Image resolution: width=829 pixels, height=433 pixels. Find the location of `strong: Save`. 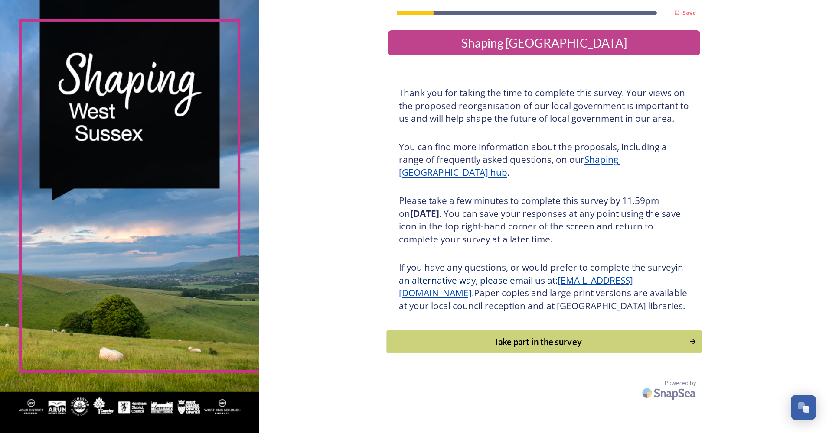

strong: Save is located at coordinates (689, 13).